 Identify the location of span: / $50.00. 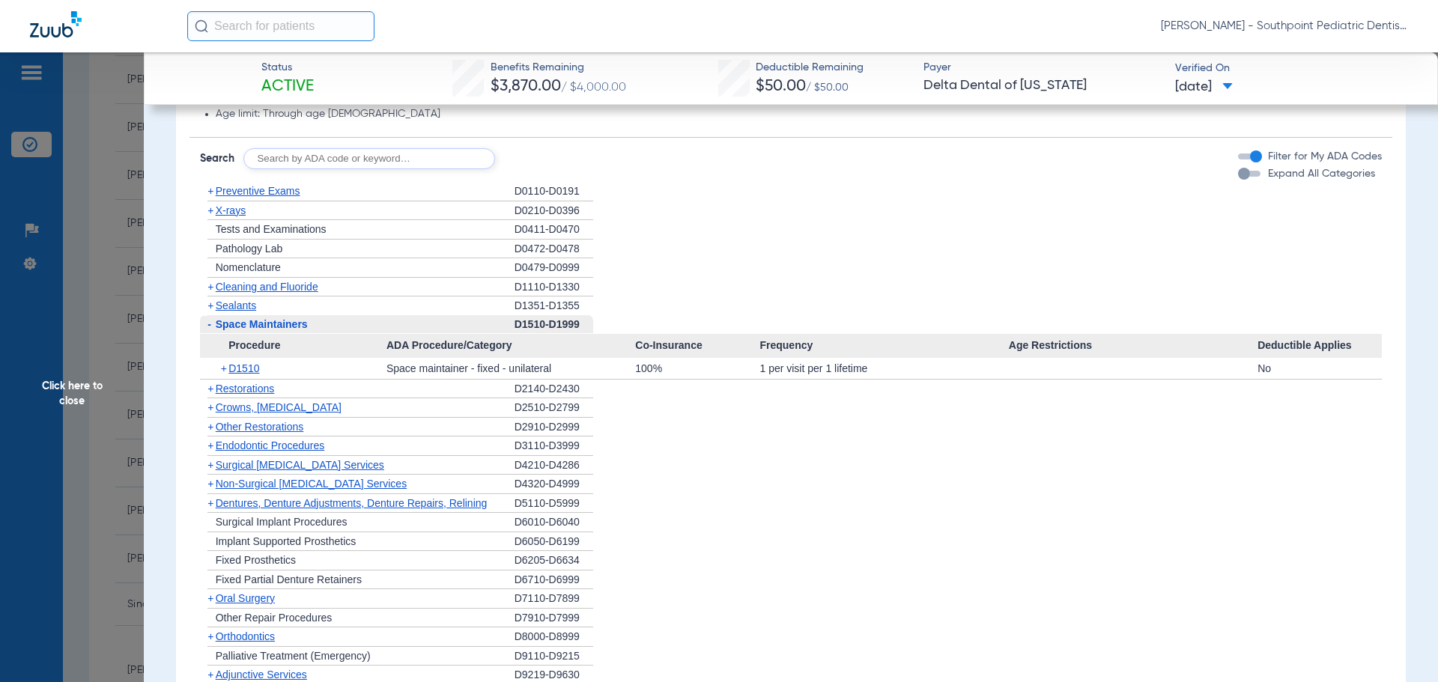
(827, 88).